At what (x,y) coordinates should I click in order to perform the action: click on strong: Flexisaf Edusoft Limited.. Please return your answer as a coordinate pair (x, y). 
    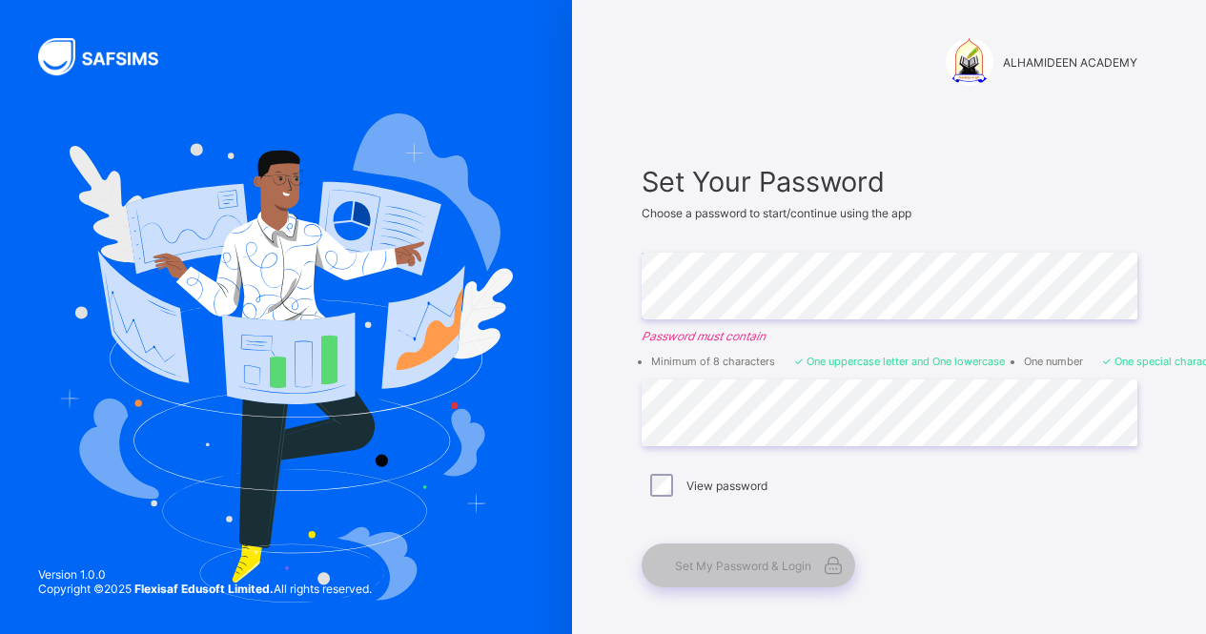
    Looking at the image, I should click on (204, 588).